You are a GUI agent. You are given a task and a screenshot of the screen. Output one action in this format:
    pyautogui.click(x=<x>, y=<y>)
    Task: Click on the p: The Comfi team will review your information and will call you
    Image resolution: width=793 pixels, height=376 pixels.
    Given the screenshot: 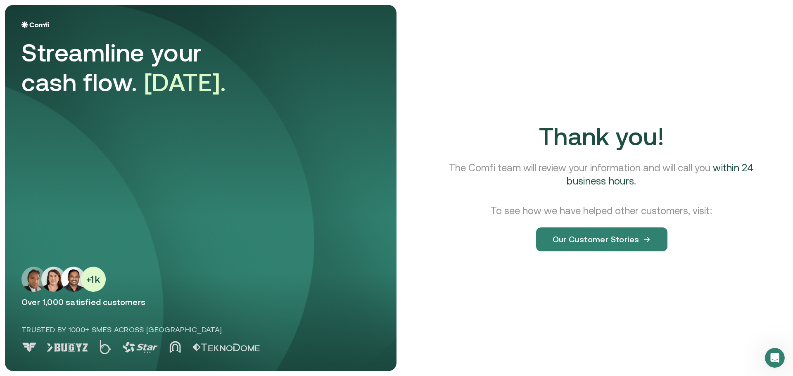 What is the action you would take?
    pyautogui.click(x=601, y=175)
    